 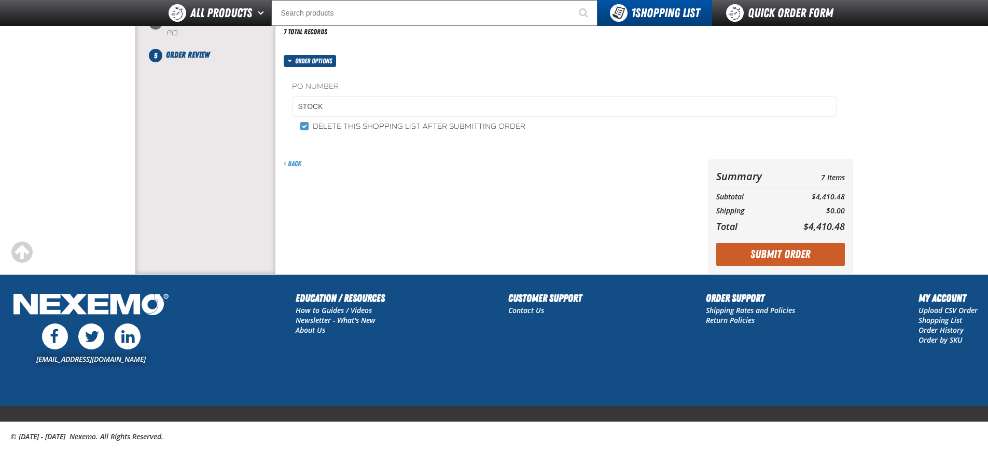 I want to click on button: Order options, so click(x=310, y=61).